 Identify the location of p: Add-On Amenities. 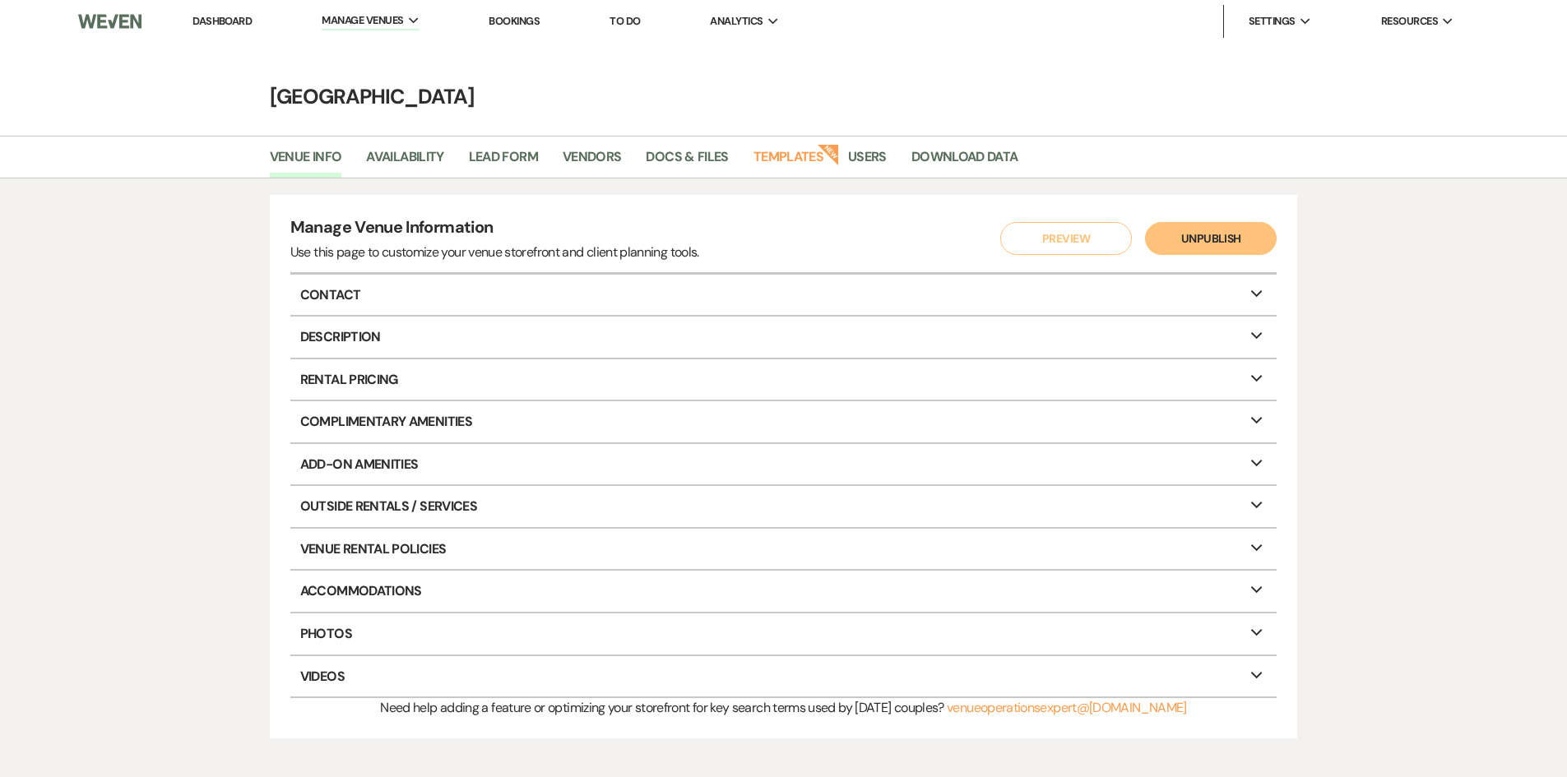
(784, 465).